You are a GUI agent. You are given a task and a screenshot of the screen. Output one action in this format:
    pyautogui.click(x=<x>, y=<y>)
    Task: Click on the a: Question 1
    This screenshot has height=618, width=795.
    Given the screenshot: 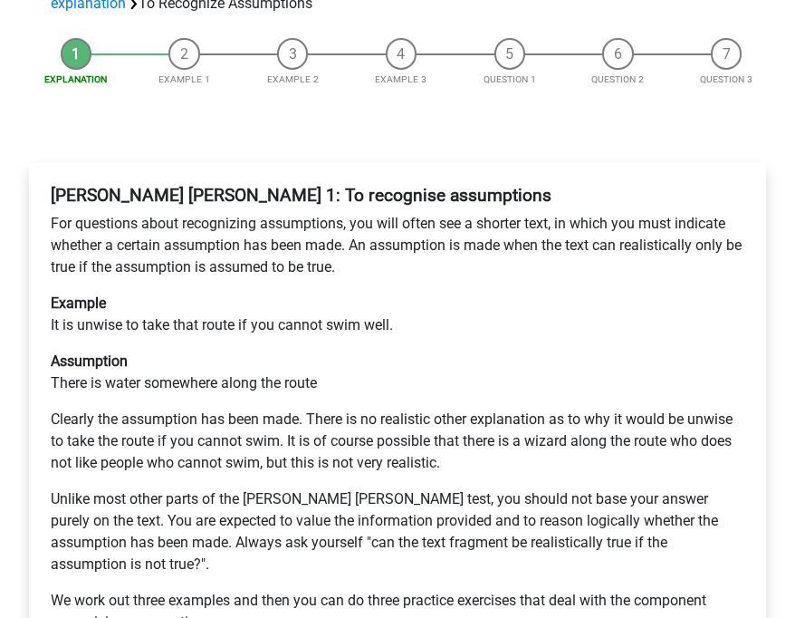 What is the action you would take?
    pyautogui.click(x=510, y=79)
    